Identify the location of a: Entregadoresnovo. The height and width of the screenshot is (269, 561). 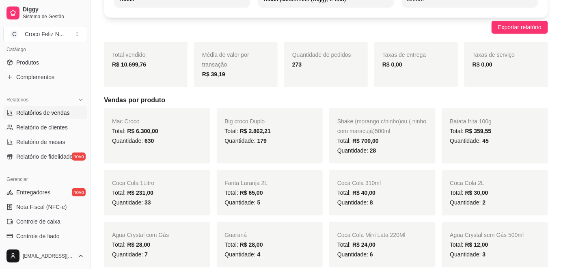
(45, 192).